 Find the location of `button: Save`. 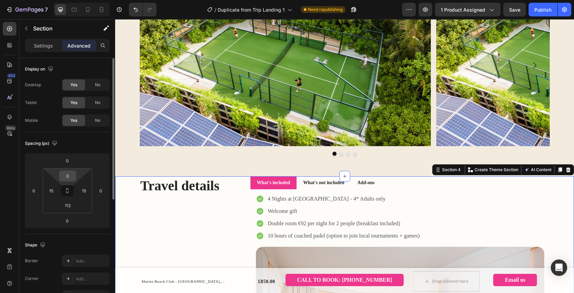

button: Save is located at coordinates (515, 10).